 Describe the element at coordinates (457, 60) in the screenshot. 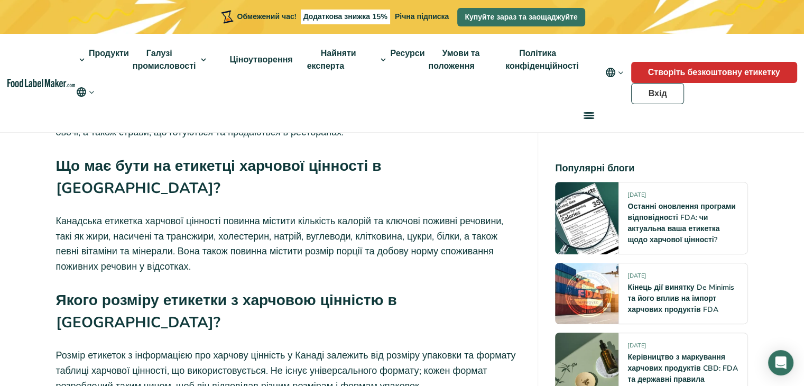

I see `a: Умови та положення` at that location.